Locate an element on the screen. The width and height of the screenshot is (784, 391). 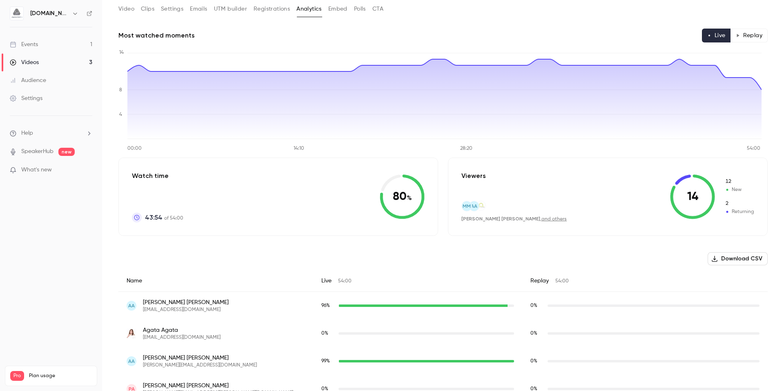
span: new is located at coordinates (67, 152).